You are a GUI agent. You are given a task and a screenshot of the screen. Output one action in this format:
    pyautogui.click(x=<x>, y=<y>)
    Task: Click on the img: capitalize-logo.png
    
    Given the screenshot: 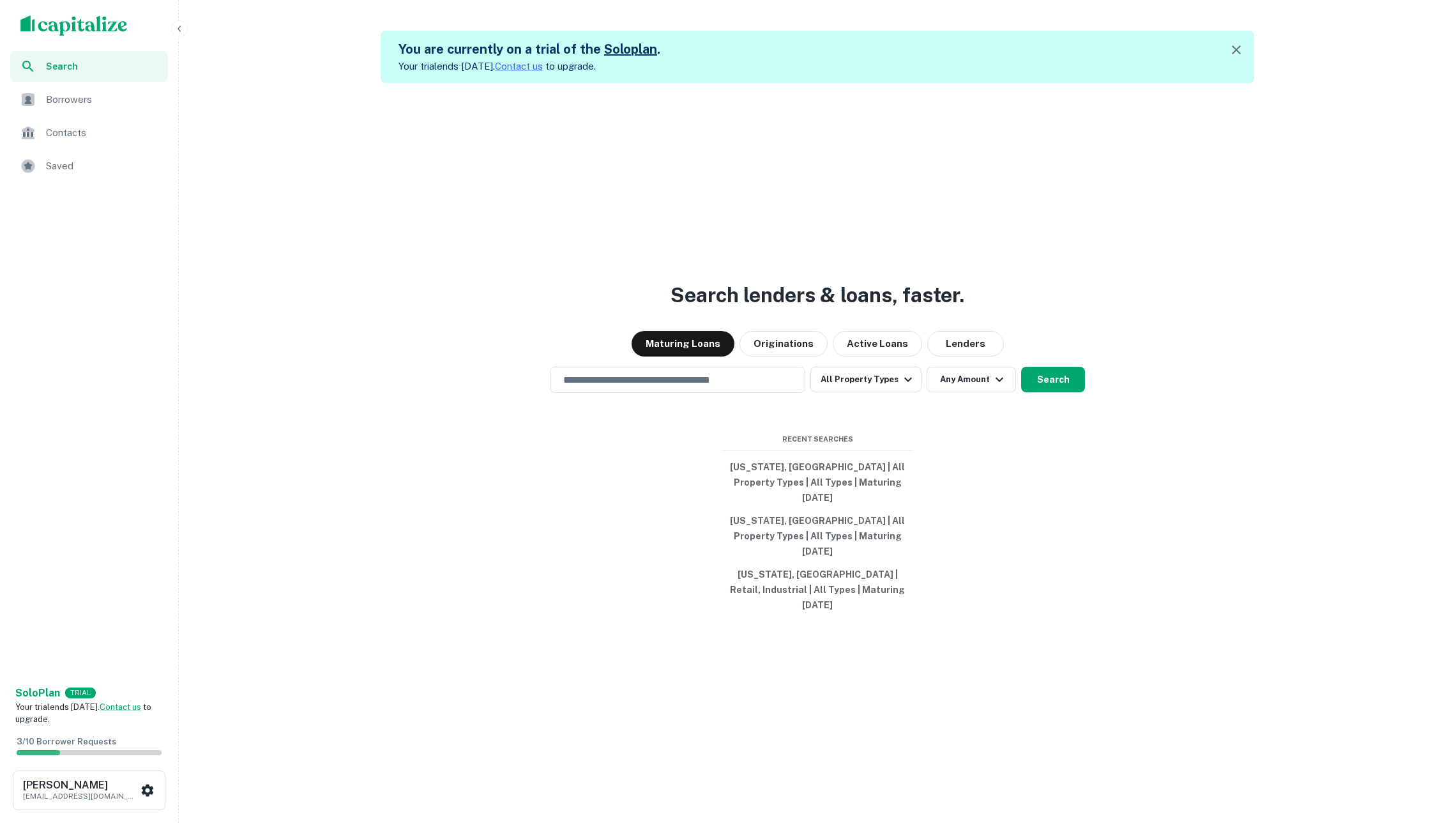 What is the action you would take?
    pyautogui.click(x=74, y=26)
    